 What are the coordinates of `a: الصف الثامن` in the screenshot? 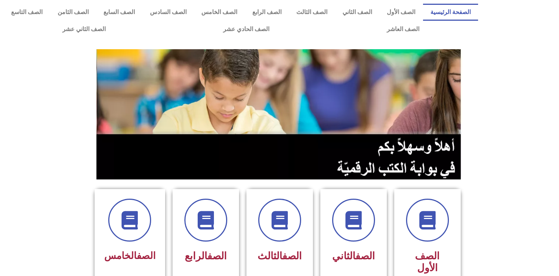 It's located at (73, 12).